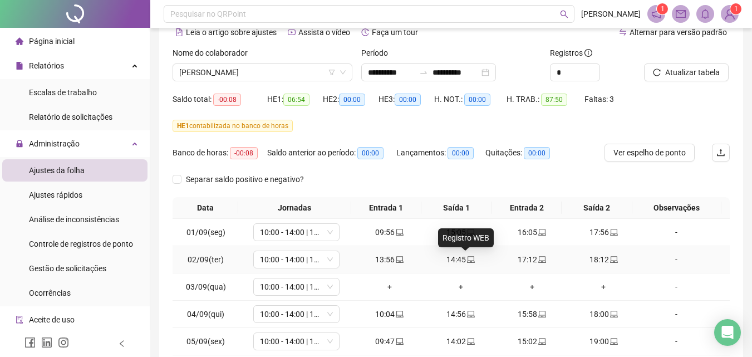  I want to click on img: 94781, so click(730, 14).